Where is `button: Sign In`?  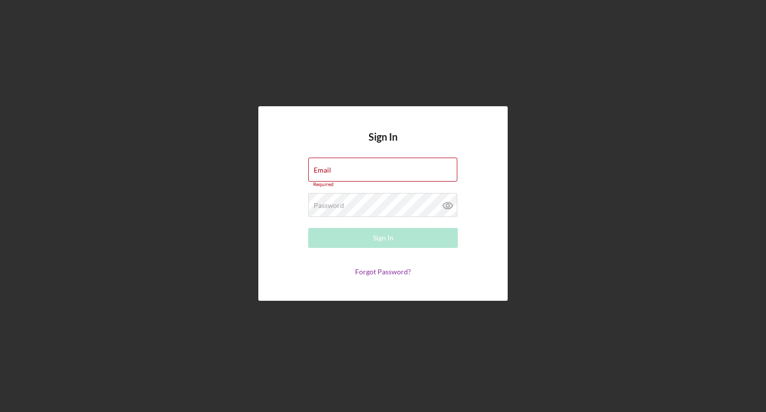 button: Sign In is located at coordinates (383, 238).